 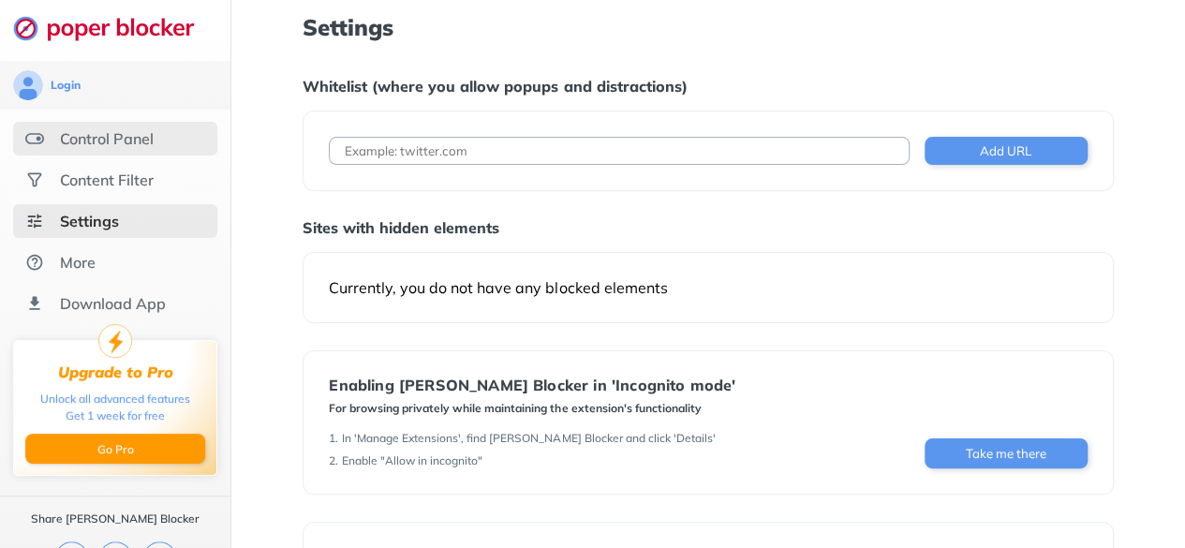 I want to click on div: Sites with hidden elements, so click(x=707, y=228).